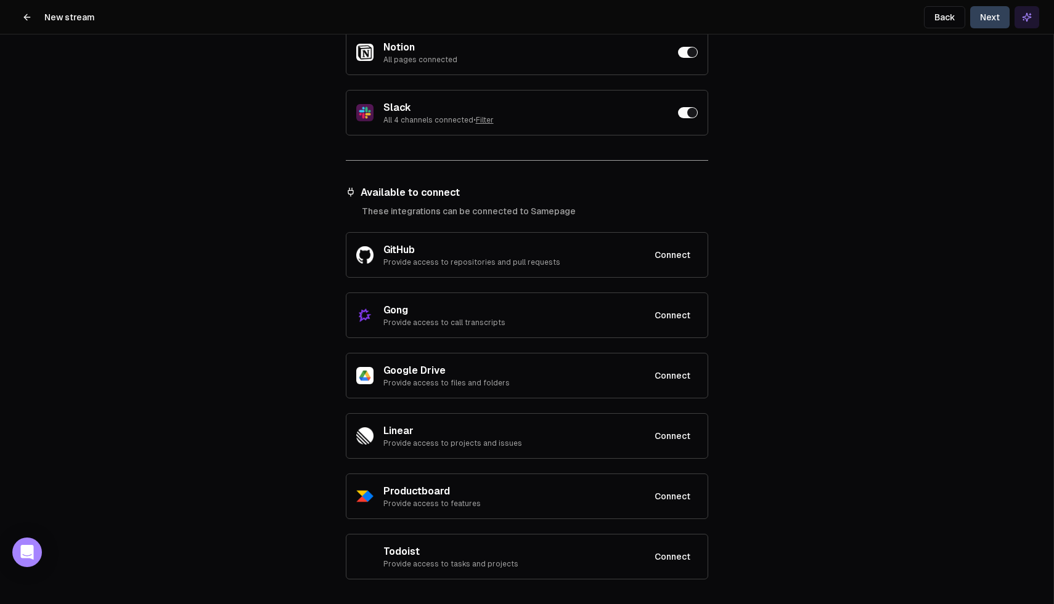 This screenshot has width=1054, height=604. What do you see at coordinates (476, 60) in the screenshot?
I see `p: All pages connected` at bounding box center [476, 60].